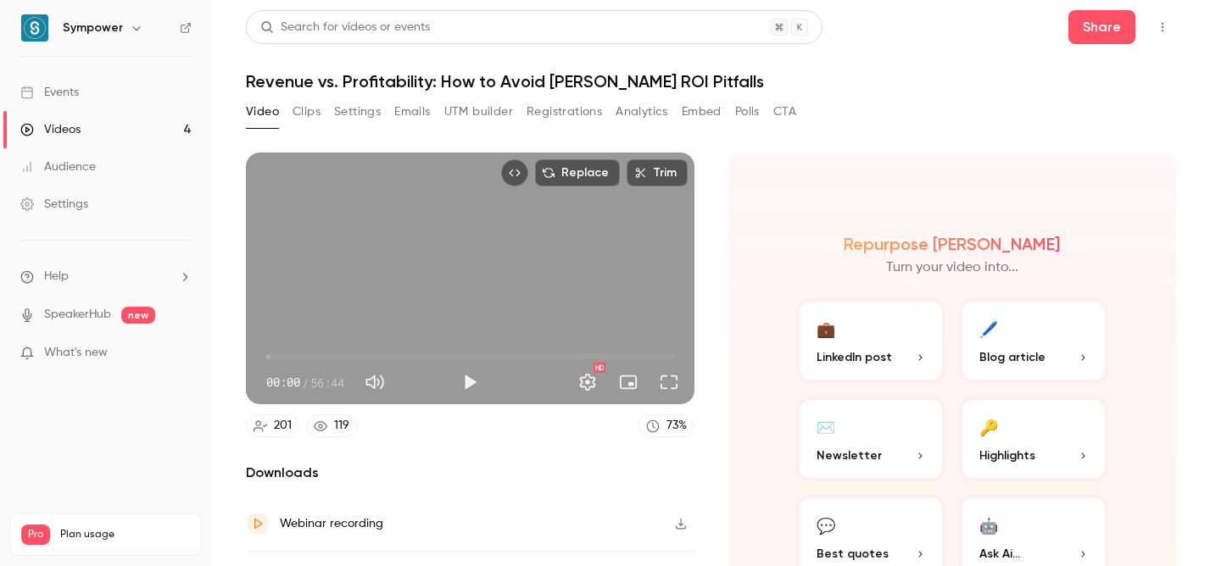 The height and width of the screenshot is (566, 1210). Describe the element at coordinates (871, 341) in the screenshot. I see `button: 💼LinkedIn post` at that location.